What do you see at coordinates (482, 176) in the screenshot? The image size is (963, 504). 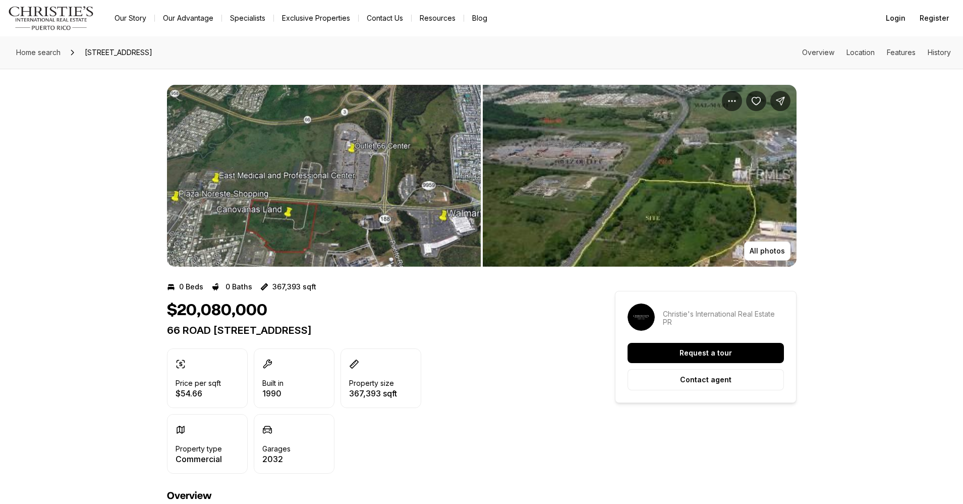 I see `div: Listing Photos` at bounding box center [482, 176].